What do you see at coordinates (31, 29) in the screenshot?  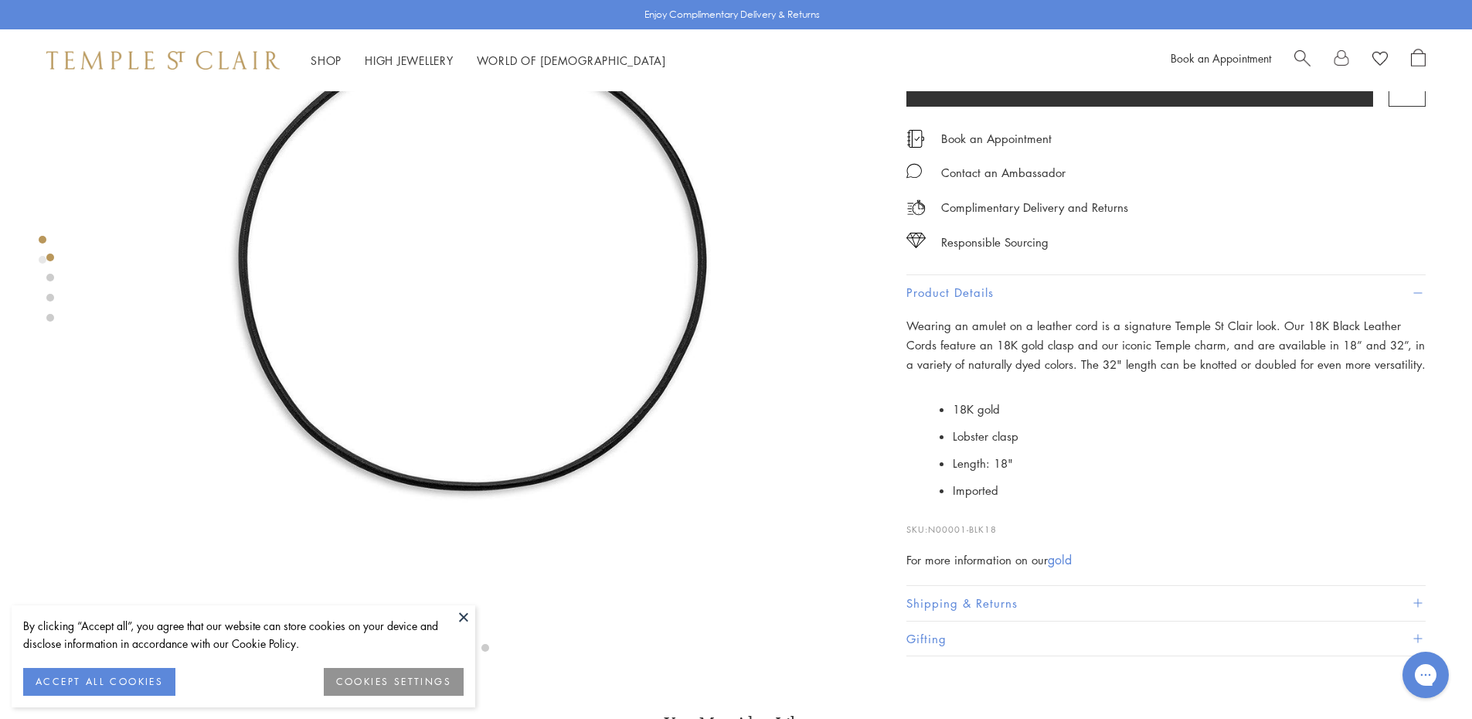 I see `button: Gorgias live chat` at bounding box center [31, 29].